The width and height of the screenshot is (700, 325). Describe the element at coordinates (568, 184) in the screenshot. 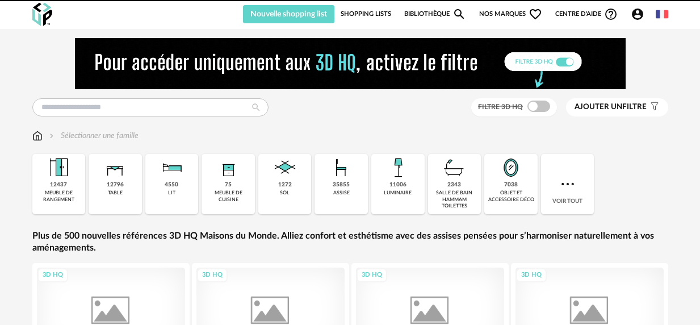

I see `img: more.7b13dc1.svg` at that location.